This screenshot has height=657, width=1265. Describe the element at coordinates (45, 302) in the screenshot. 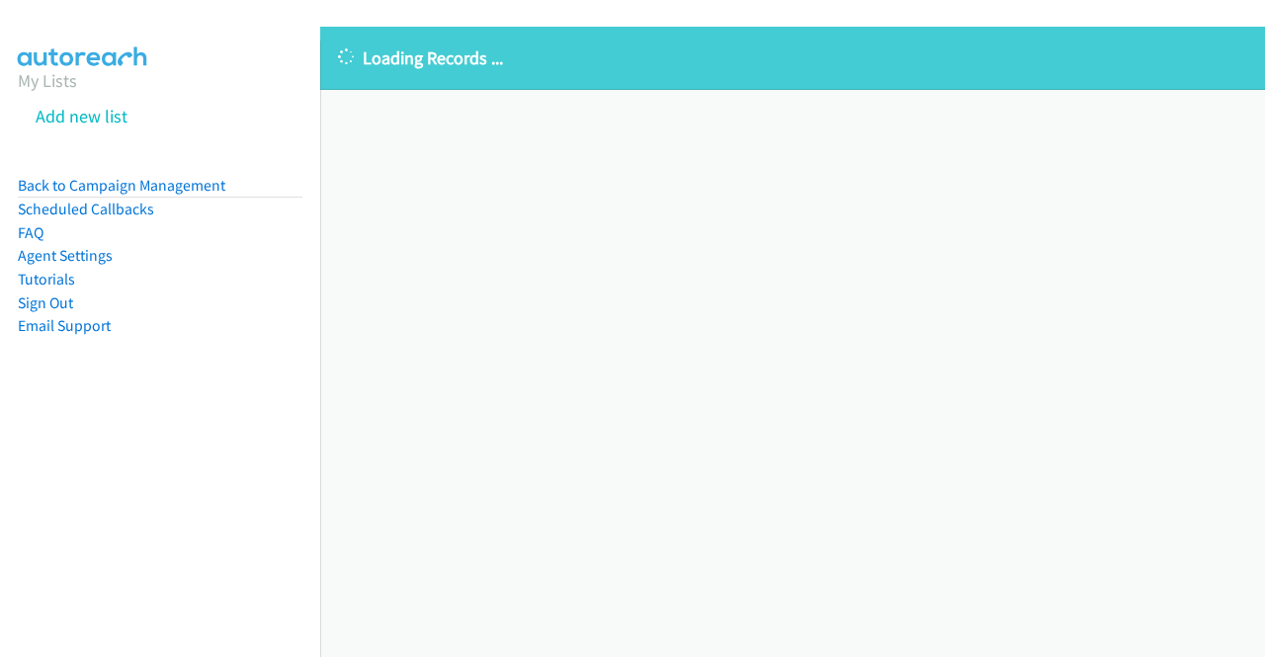

I see `a: Sign Out` at that location.